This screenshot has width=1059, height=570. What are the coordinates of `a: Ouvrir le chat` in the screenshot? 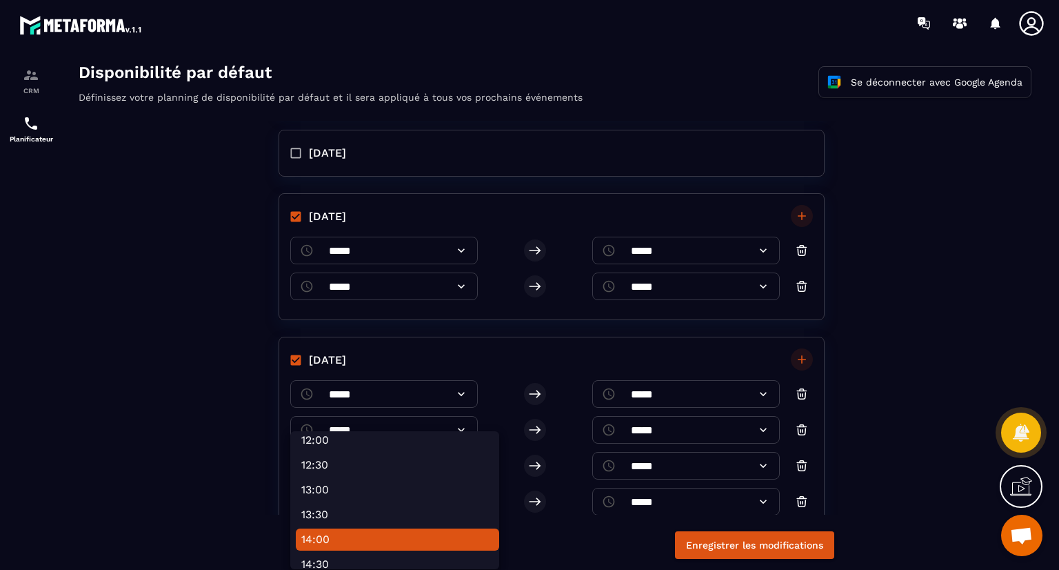 It's located at (1022, 535).